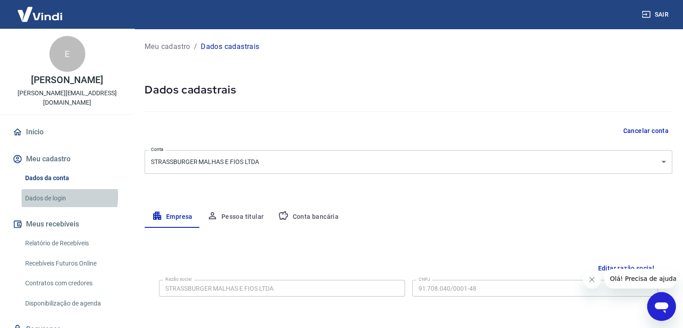 Image resolution: width=683 pixels, height=328 pixels. What do you see at coordinates (67, 132) in the screenshot?
I see `a: Início` at bounding box center [67, 132].